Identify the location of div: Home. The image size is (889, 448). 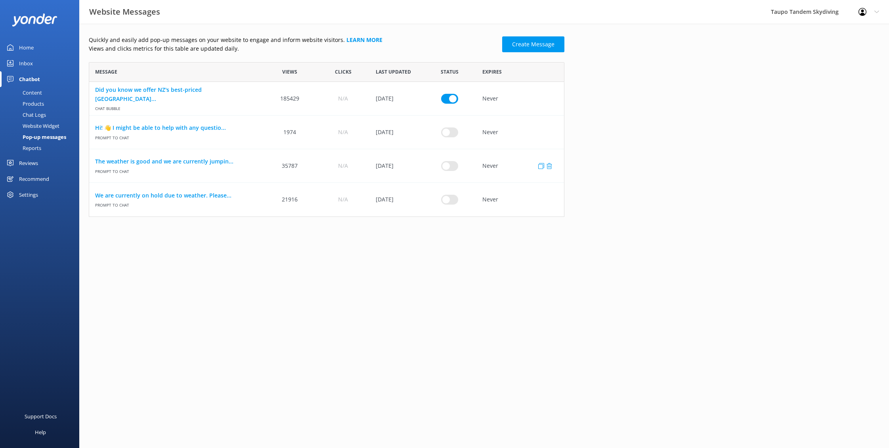
(26, 48).